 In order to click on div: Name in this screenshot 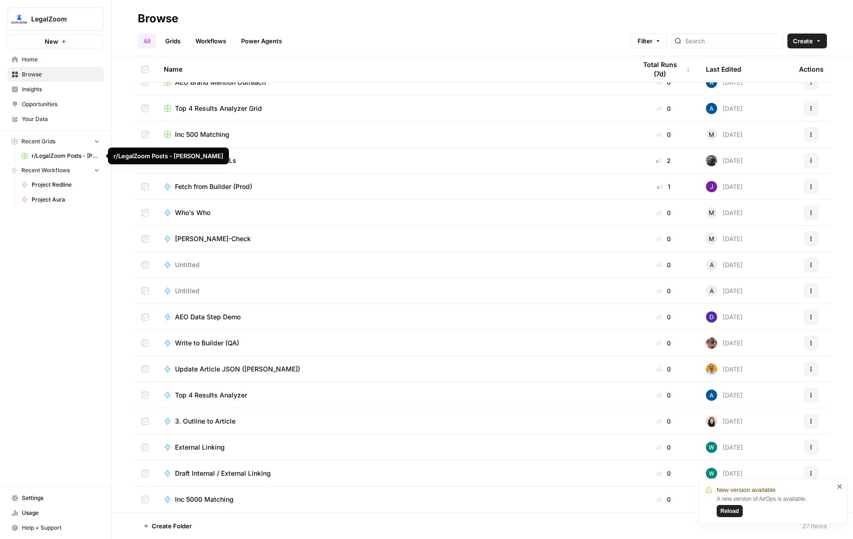, I will do `click(392, 69)`.